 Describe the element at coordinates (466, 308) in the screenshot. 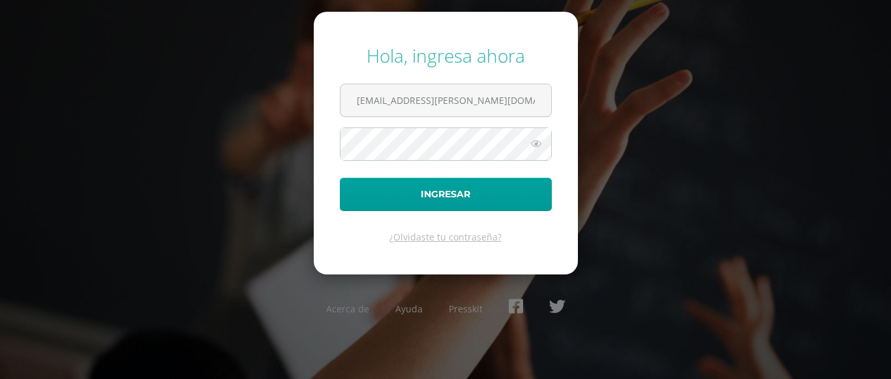

I see `a: Presskit` at that location.